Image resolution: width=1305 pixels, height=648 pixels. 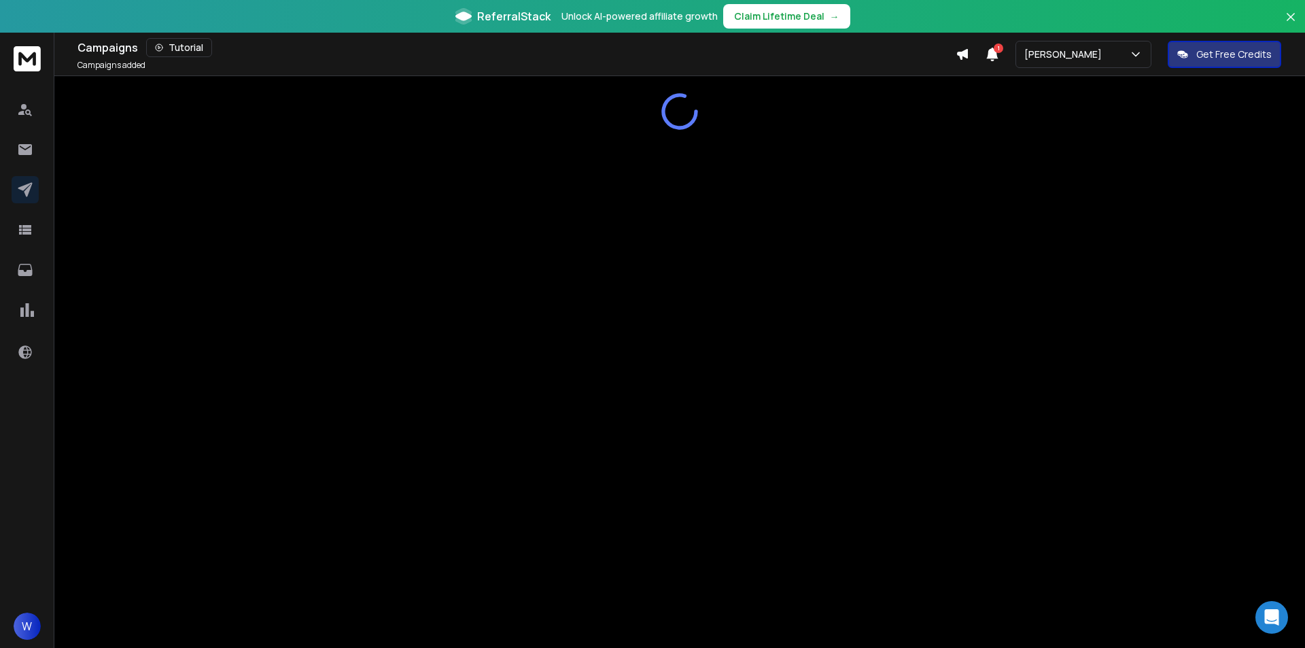 I want to click on span: ReferralStack, so click(x=514, y=16).